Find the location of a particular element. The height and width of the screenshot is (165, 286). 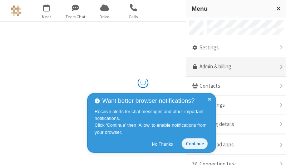

img: Astra is located at coordinates (16, 11).